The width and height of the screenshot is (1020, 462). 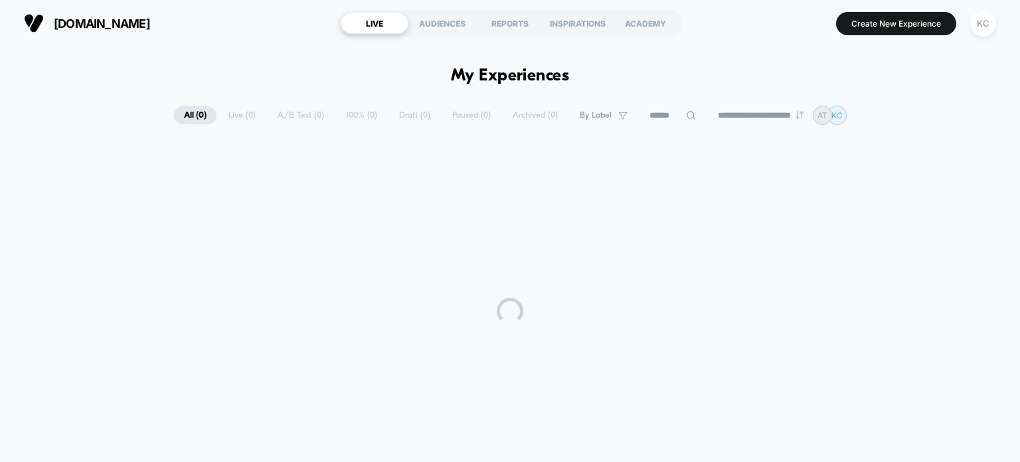 What do you see at coordinates (837, 115) in the screenshot?
I see `p: KC` at bounding box center [837, 115].